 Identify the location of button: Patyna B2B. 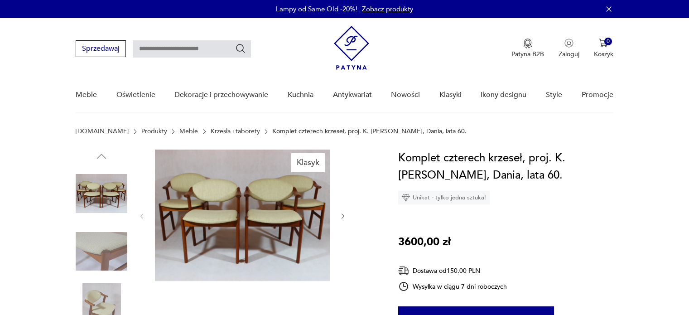
(527, 48).